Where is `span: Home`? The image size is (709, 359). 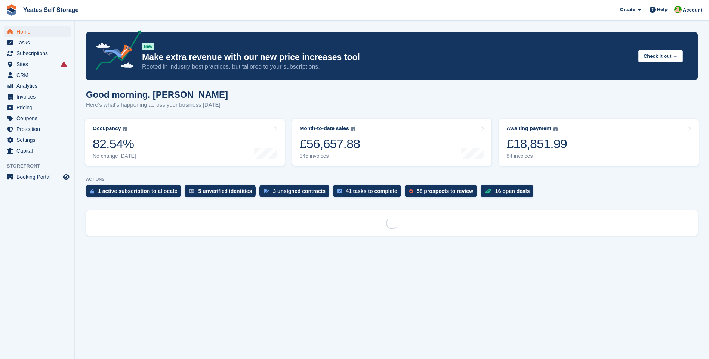
span: Home is located at coordinates (39, 32).